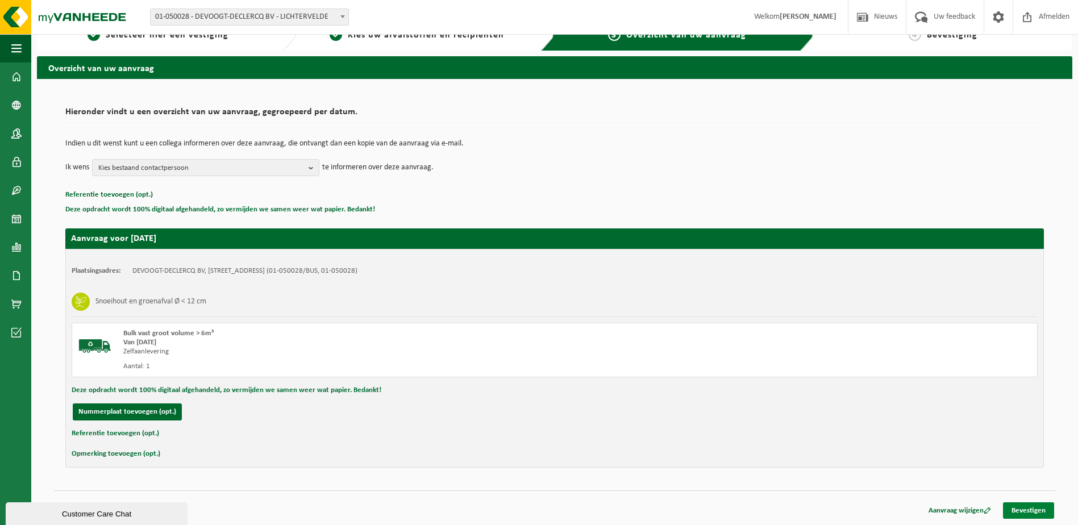  Describe the element at coordinates (960, 510) in the screenshot. I see `a: Aanvraag wijzigen` at that location.